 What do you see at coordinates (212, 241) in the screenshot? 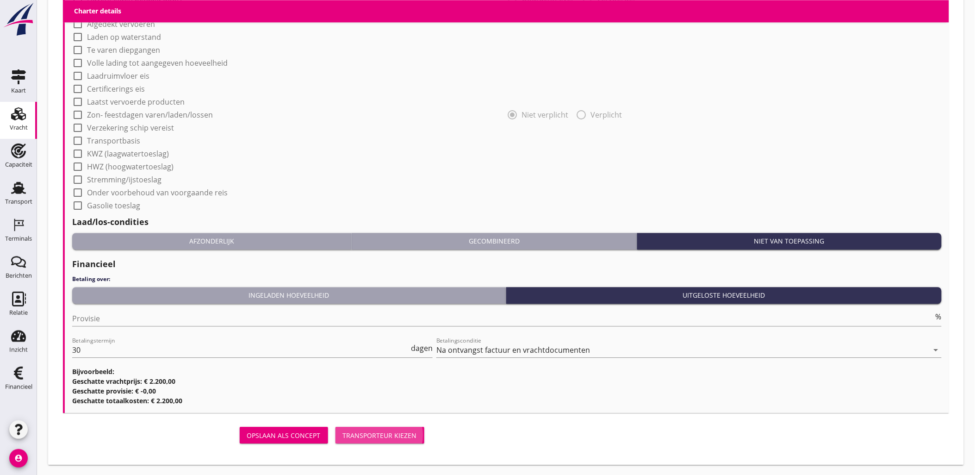
I see `button: Afzonderlijk` at bounding box center [212, 241].